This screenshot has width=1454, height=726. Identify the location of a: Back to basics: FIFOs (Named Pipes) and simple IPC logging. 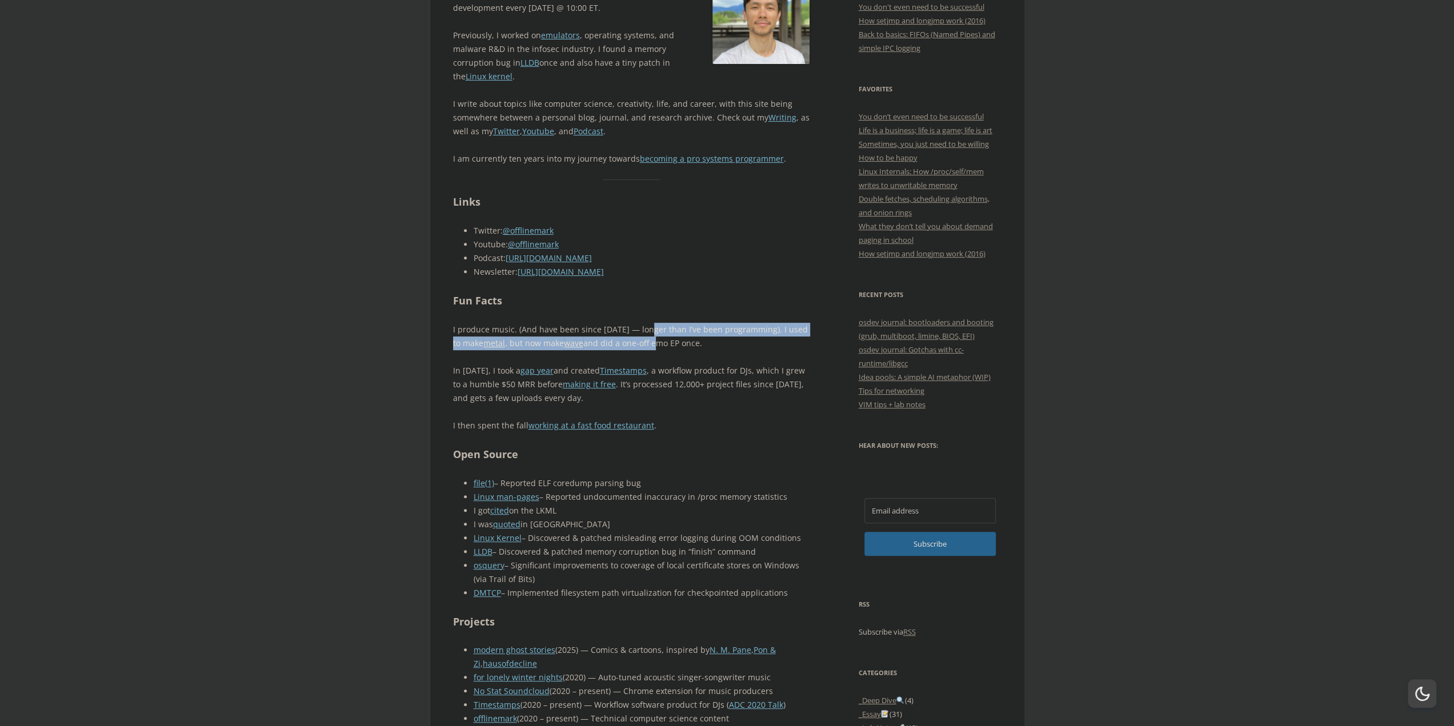
(926, 41).